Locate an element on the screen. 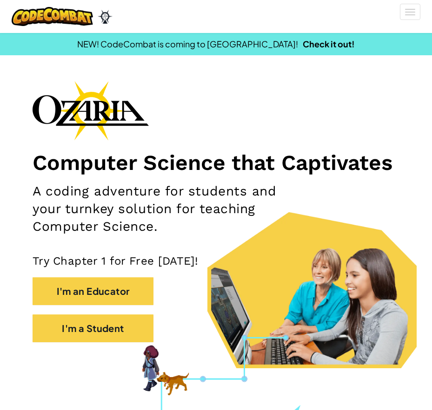  img: Ozaria is located at coordinates (105, 17).